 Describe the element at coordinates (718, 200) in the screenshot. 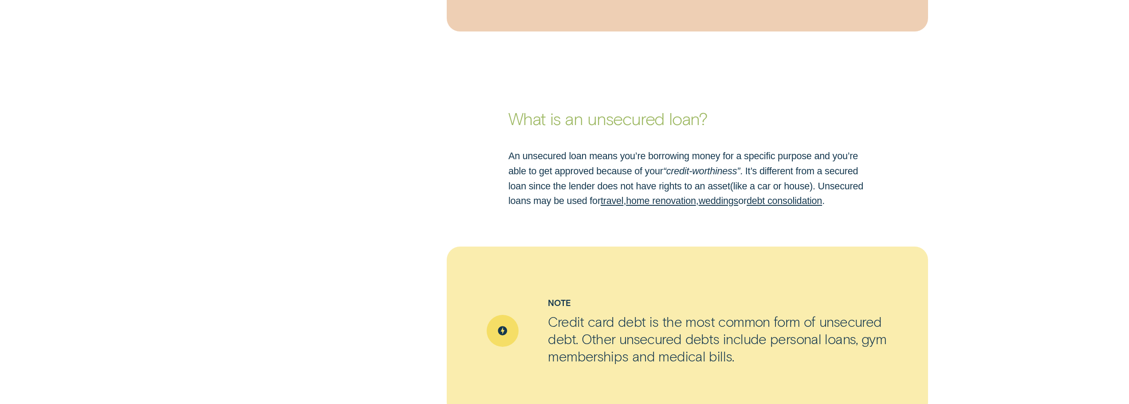

I see `a: weddings` at that location.